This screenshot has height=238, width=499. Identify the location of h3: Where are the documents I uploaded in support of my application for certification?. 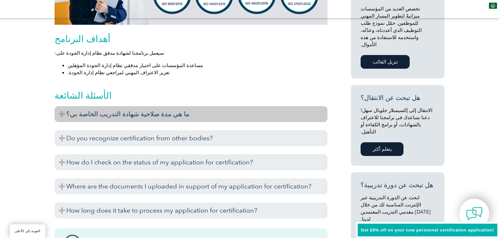
(191, 186).